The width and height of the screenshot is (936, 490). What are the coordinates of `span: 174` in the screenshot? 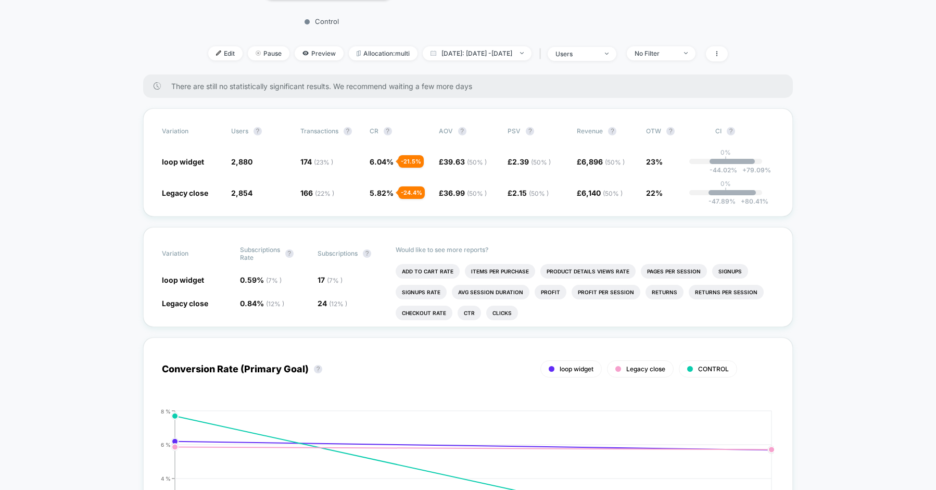 It's located at (317, 161).